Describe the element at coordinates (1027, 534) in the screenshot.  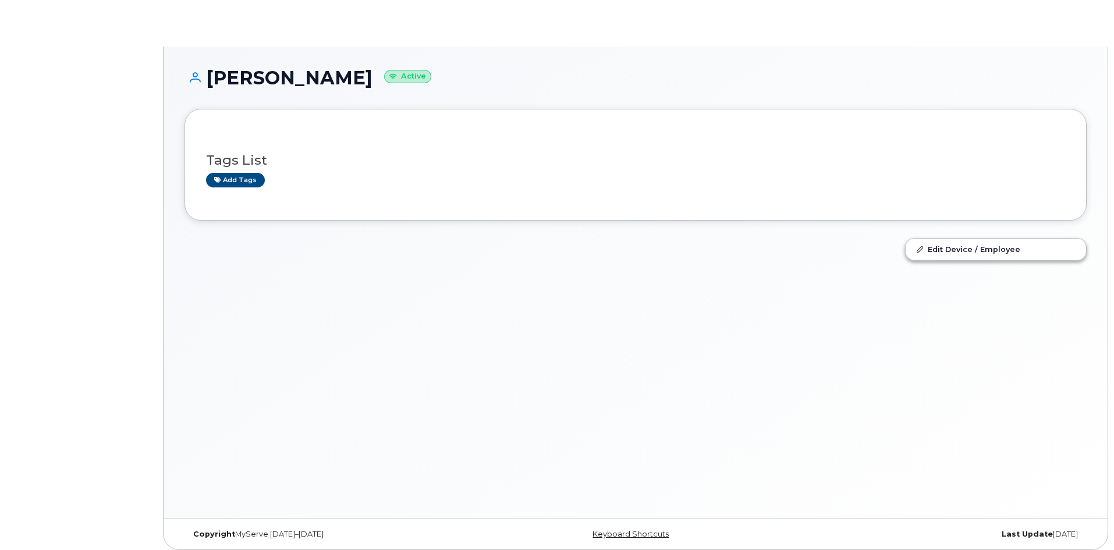
I see `strong: Last Update` at that location.